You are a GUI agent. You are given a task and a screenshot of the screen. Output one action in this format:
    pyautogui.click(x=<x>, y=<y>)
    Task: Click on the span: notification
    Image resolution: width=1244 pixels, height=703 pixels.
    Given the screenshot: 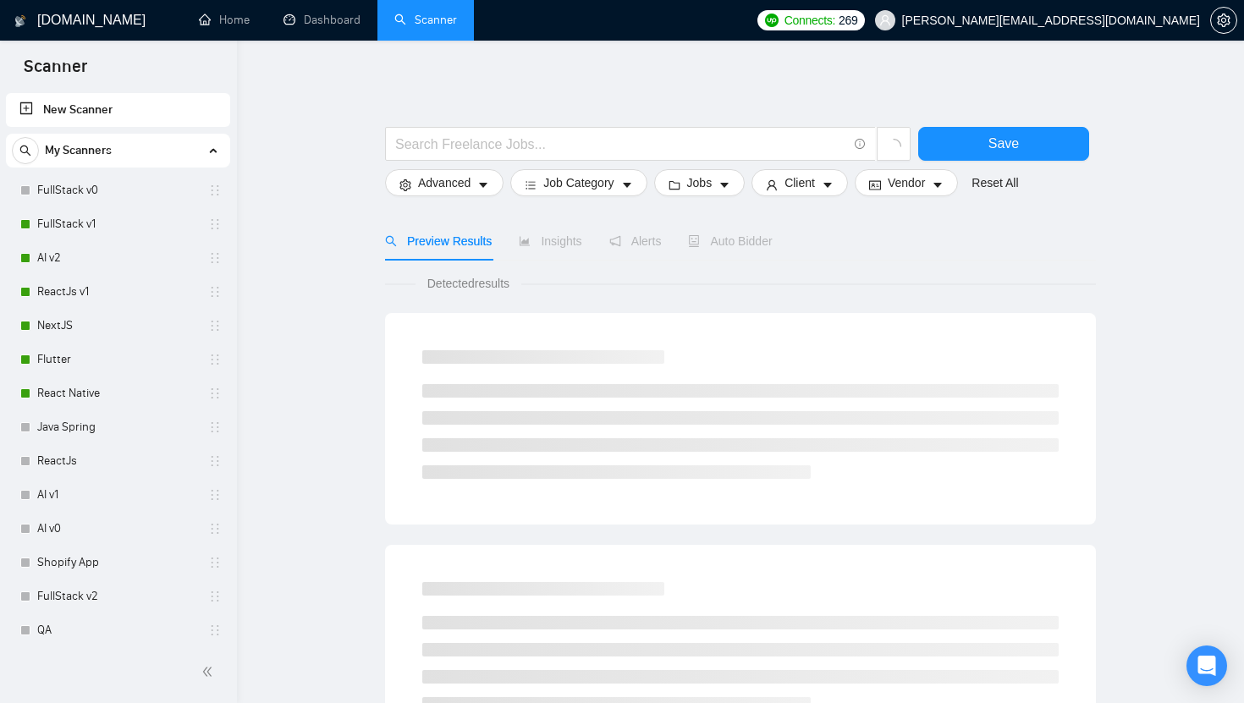 What is the action you would take?
    pyautogui.click(x=615, y=241)
    